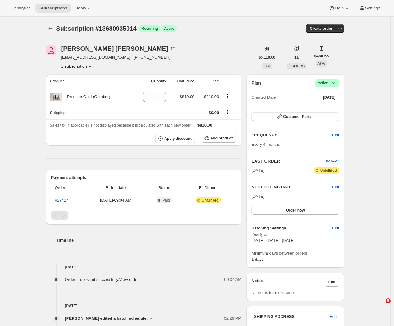 The image size is (394, 326). What do you see at coordinates (273, 293) in the screenshot?
I see `span: No notes from customer` at bounding box center [273, 293].